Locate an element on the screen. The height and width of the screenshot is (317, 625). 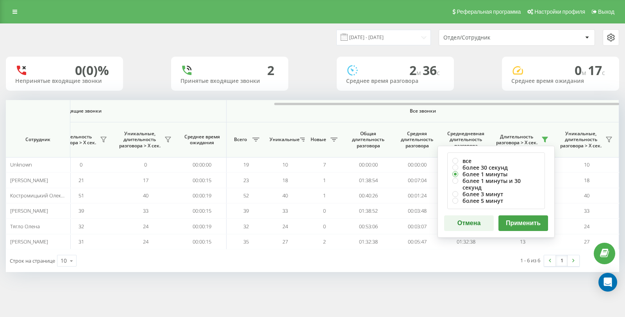
a: 1 is located at coordinates (562, 261).